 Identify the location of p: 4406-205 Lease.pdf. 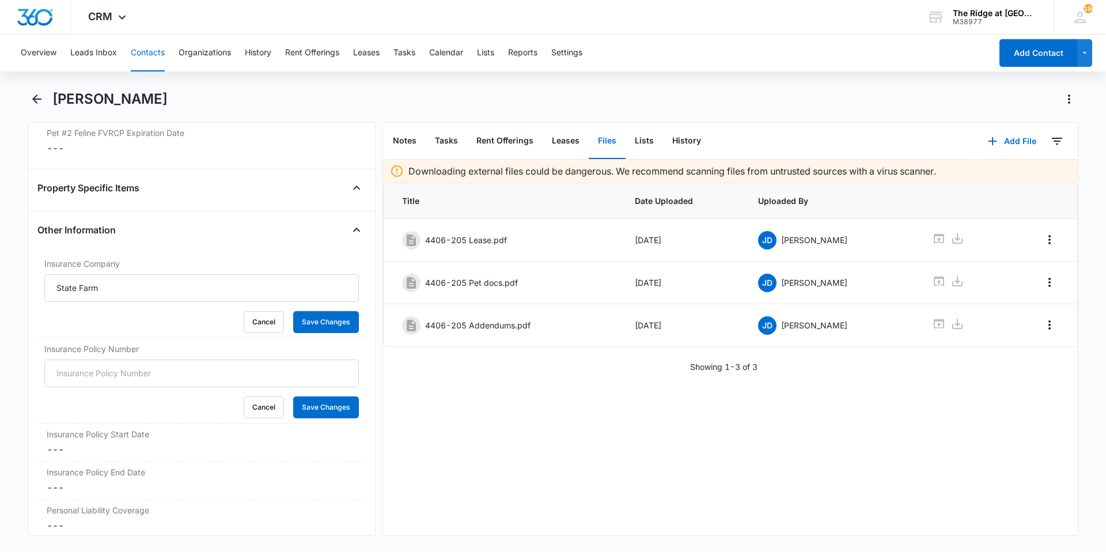
(466, 240).